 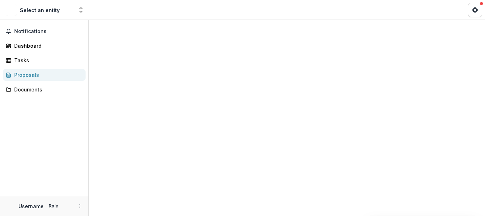 What do you see at coordinates (47, 75) in the screenshot?
I see `div: Proposals` at bounding box center [47, 75].